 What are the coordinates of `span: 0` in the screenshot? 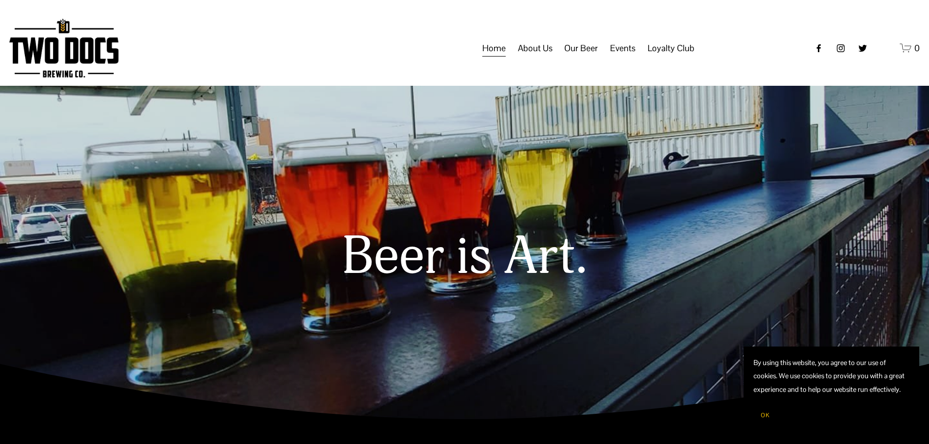 It's located at (917, 48).